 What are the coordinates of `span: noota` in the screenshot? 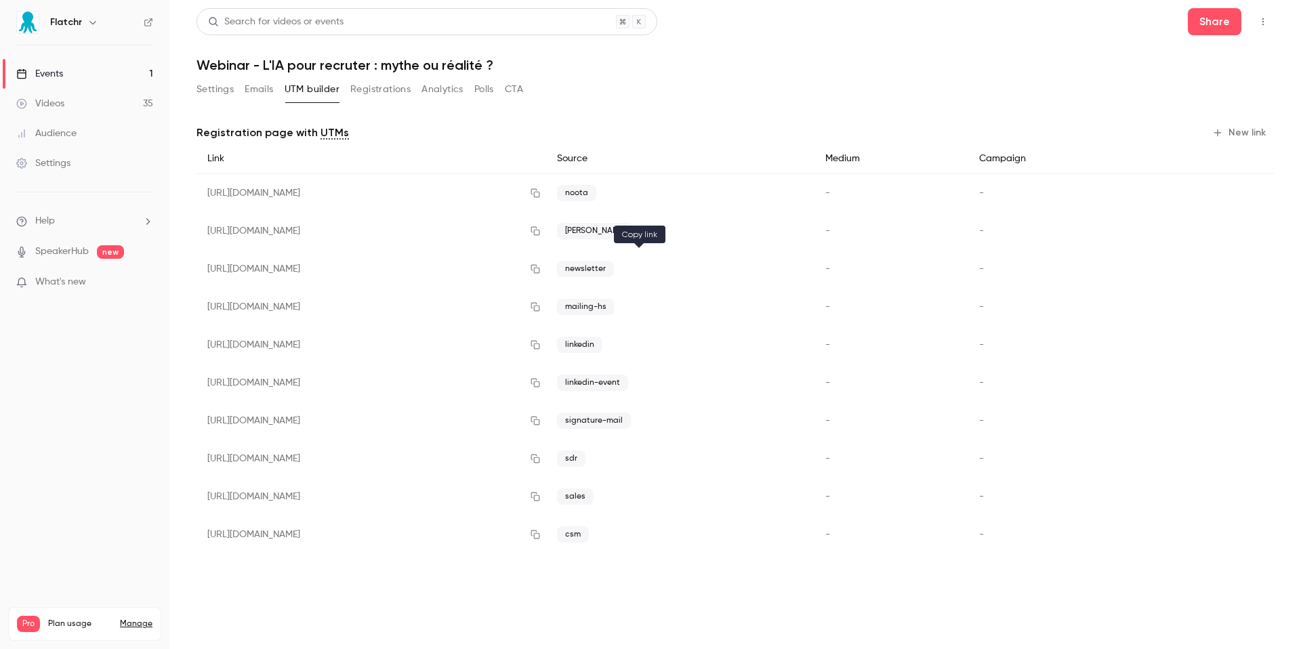 It's located at (577, 193).